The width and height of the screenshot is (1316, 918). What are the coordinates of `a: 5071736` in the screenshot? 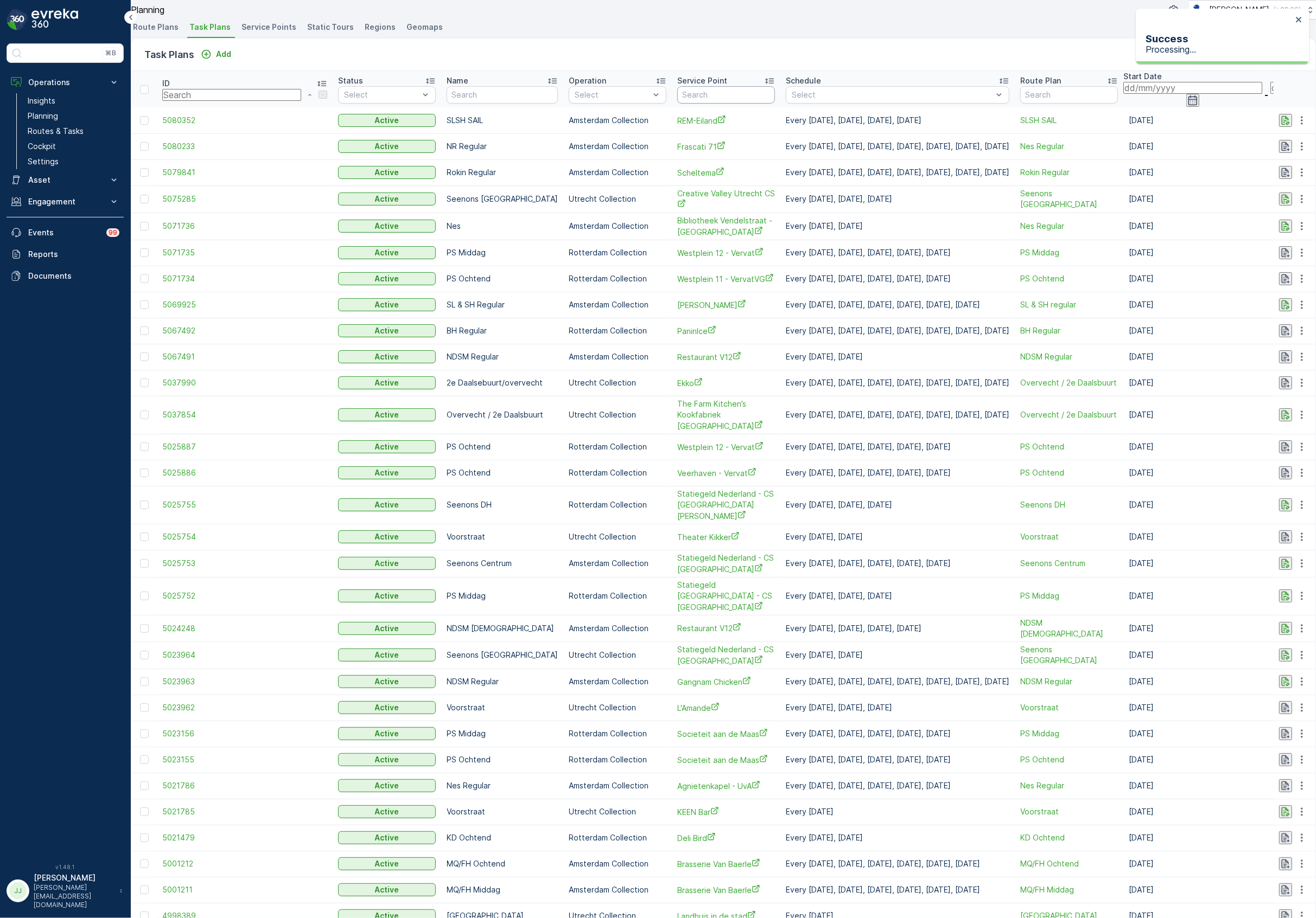 It's located at (245, 226).